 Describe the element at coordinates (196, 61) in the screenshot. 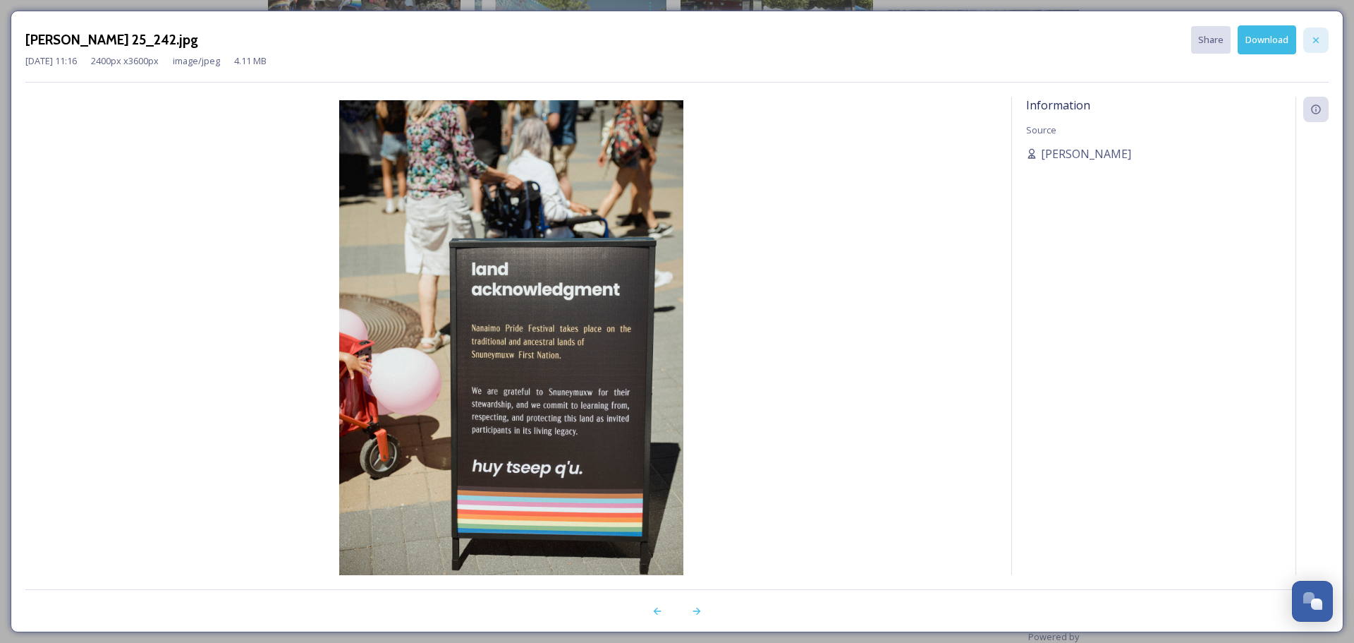

I see `span: image/jpeg` at that location.